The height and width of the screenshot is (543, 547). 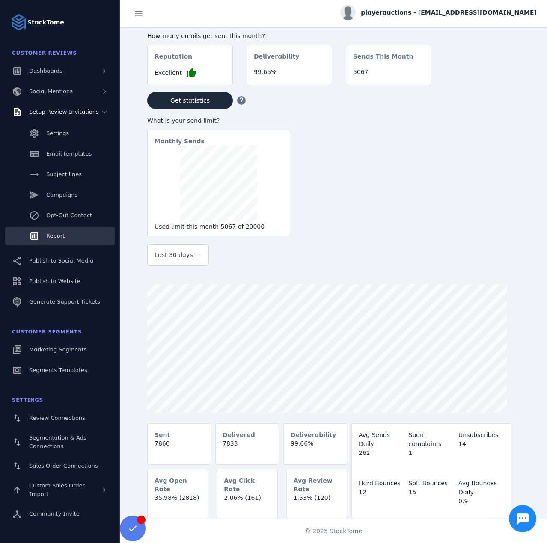 What do you see at coordinates (19, 22) in the screenshot?
I see `img: Logo image` at bounding box center [19, 22].